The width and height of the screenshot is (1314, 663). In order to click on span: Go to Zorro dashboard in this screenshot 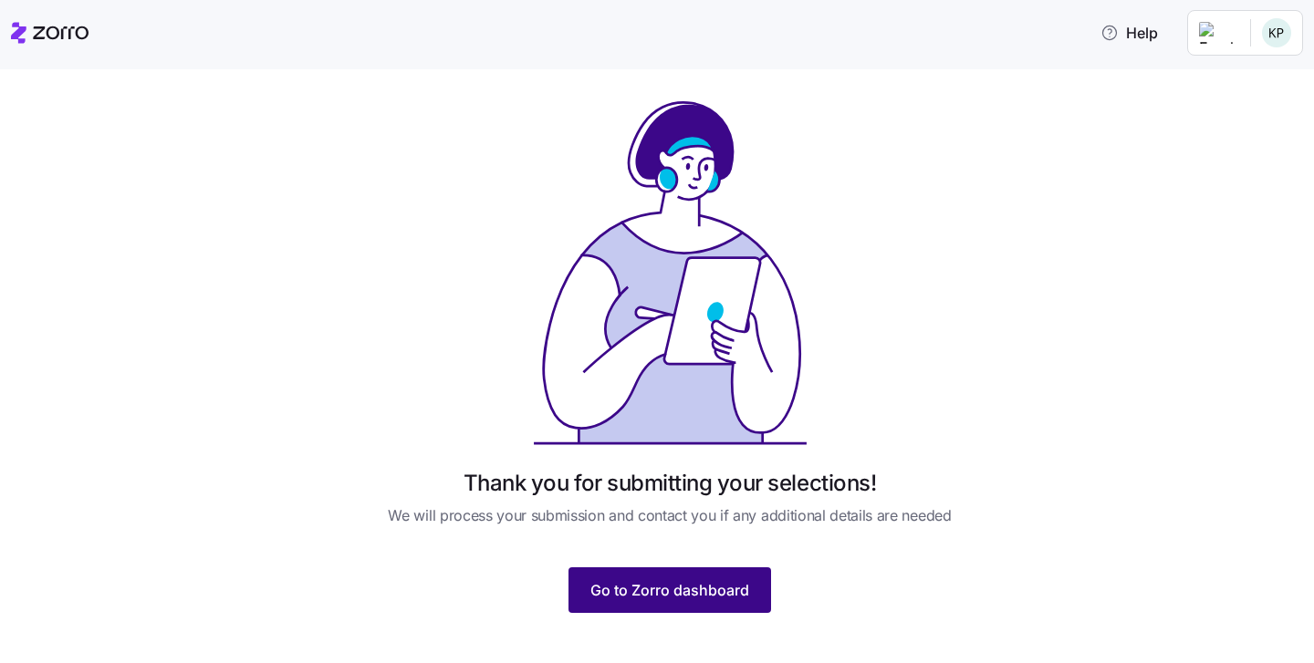, I will do `click(670, 590)`.